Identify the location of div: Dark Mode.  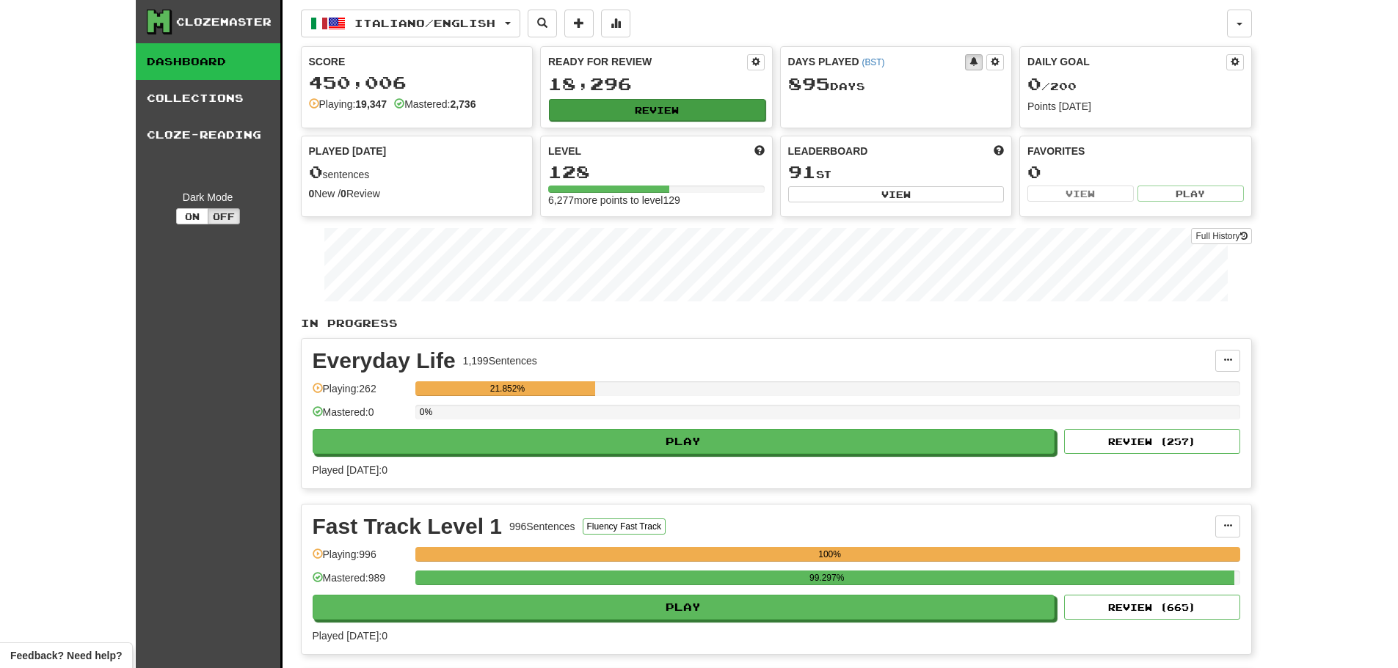
(208, 197).